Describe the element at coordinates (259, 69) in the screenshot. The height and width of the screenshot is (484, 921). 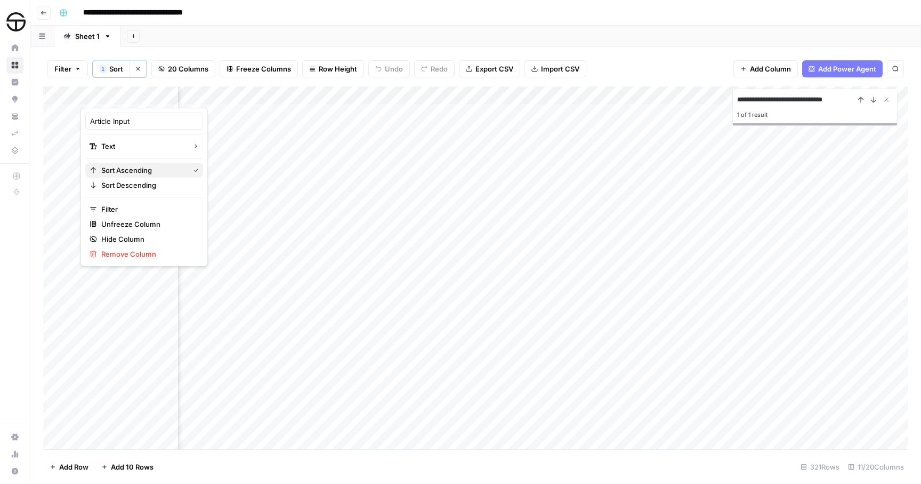
I see `button: Freeze Columns` at that location.